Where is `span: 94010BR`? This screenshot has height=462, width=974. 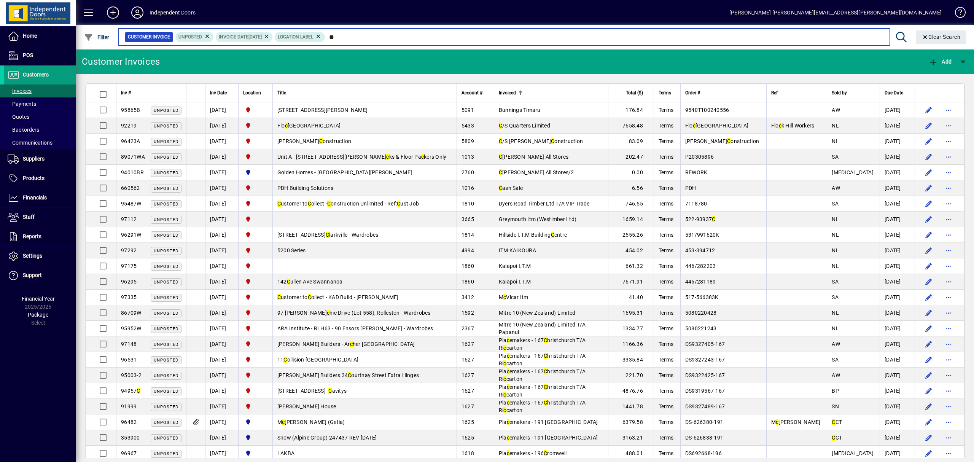
span: 94010BR is located at coordinates (132, 172).